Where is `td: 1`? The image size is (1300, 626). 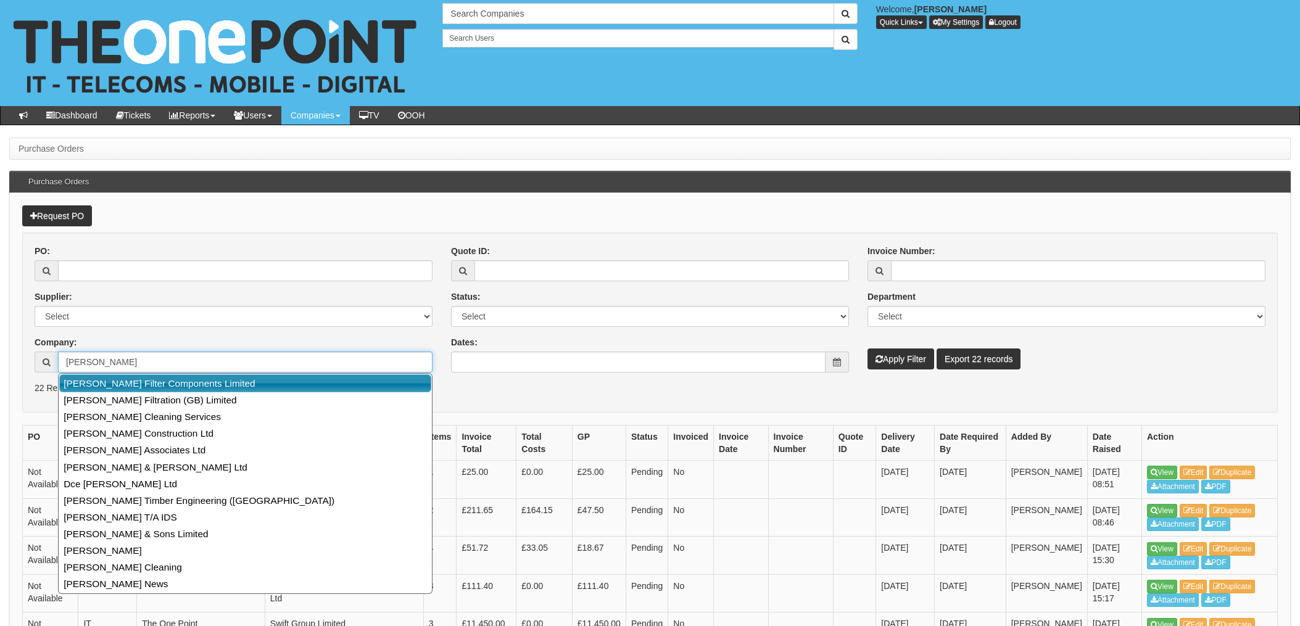 td: 1 is located at coordinates (440, 480).